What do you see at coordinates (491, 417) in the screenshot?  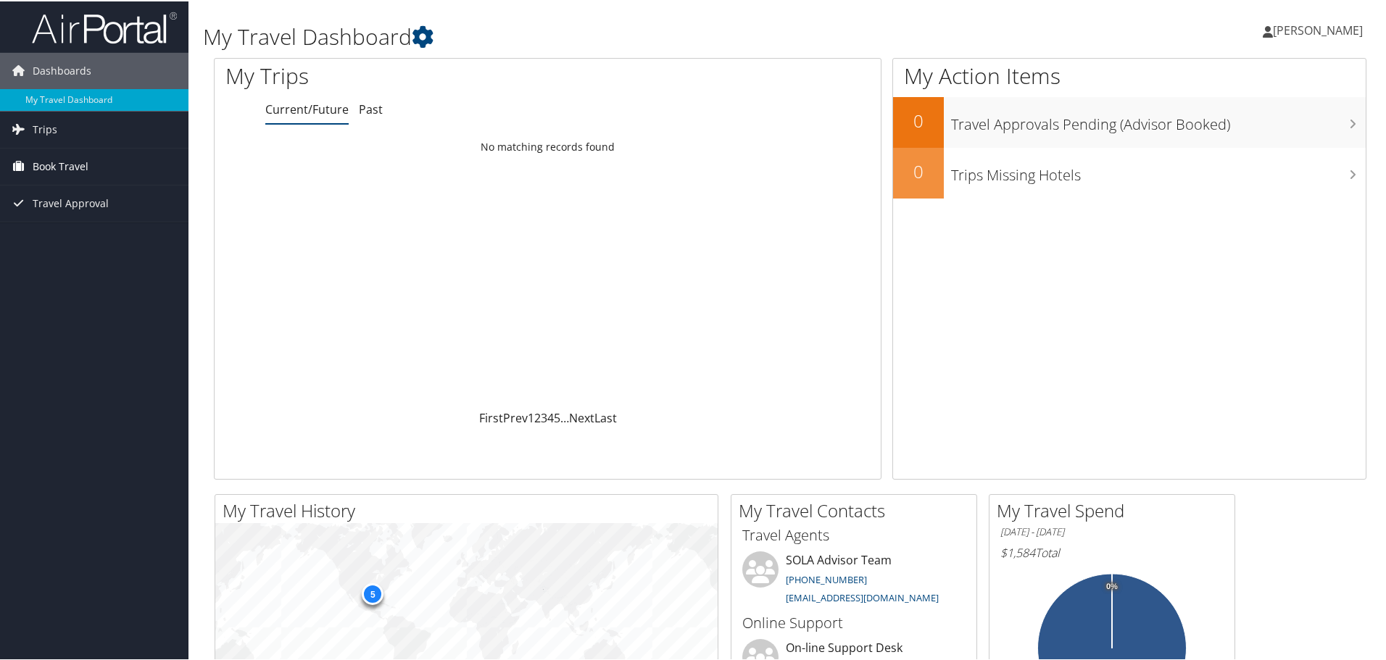 I see `a: First` at bounding box center [491, 417].